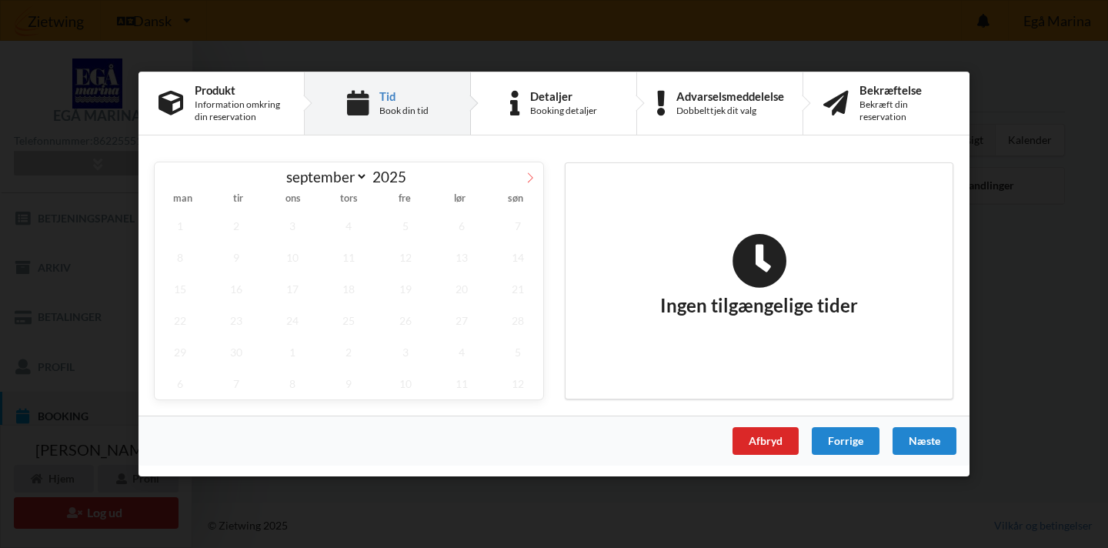  I want to click on span: september 26, 2025, so click(405, 320).